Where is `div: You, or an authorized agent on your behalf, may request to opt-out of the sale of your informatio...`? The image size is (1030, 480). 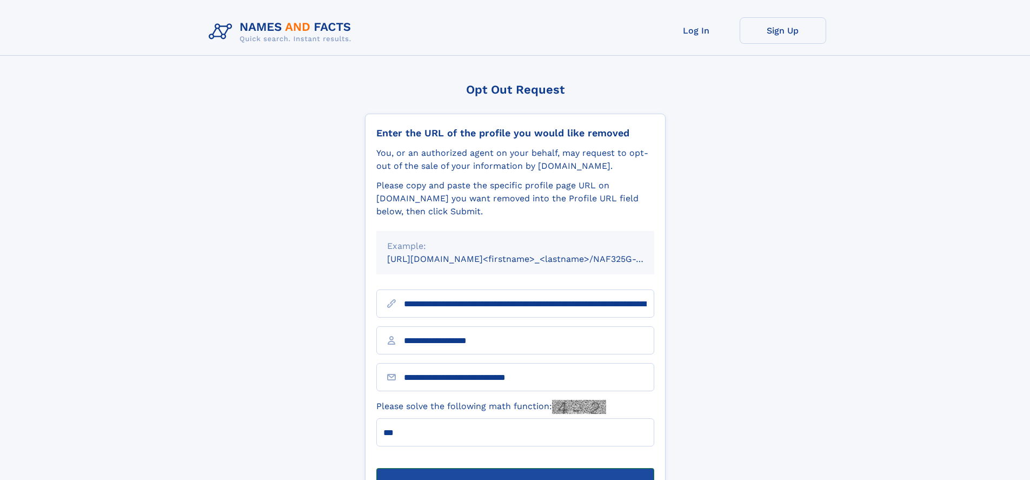
div: You, or an authorized agent on your behalf, may request to opt-out of the sale of your informatio... is located at coordinates (515, 159).